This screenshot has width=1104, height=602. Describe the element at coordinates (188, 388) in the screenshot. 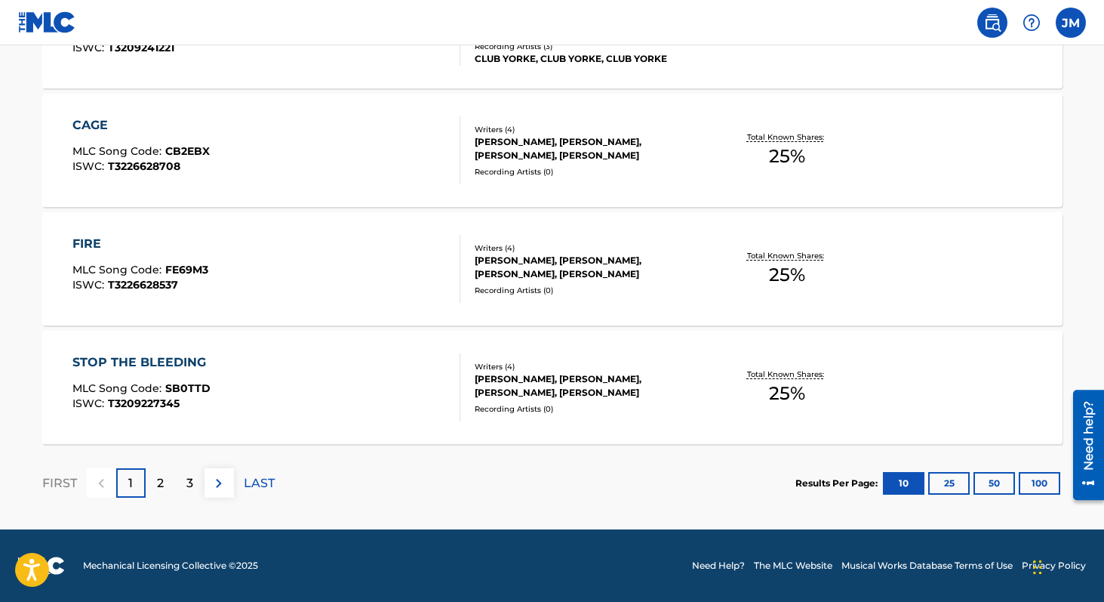

I see `span: SB0TTD` at that location.